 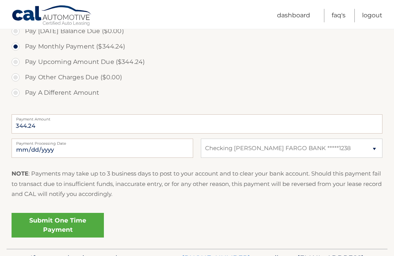 What do you see at coordinates (197, 93) in the screenshot?
I see `label: Pay A Different Amount` at bounding box center [197, 93].